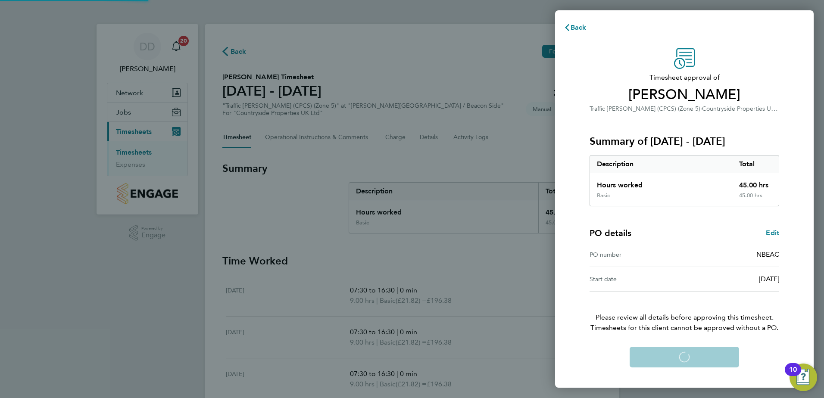 This screenshot has width=824, height=398. I want to click on div: Hours worked, so click(660, 183).